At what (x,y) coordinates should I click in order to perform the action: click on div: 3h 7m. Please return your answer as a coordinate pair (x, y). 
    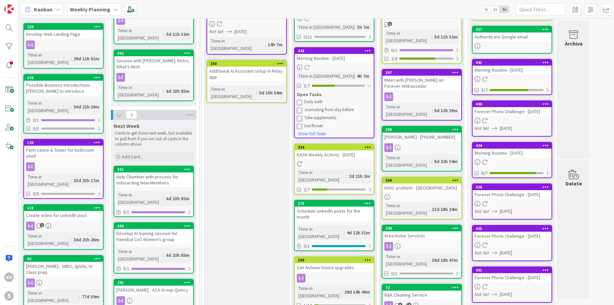
    Looking at the image, I should click on (363, 27).